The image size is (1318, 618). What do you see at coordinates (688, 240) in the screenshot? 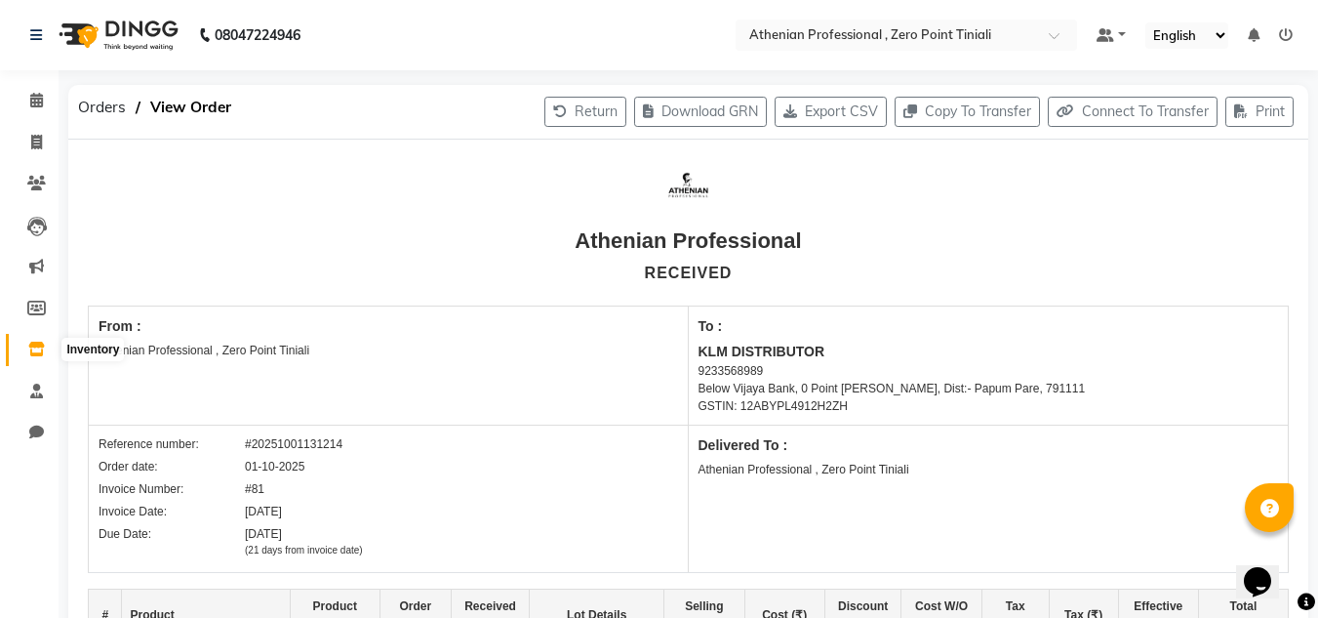
I see `div: Athenian Professional` at bounding box center [688, 240].